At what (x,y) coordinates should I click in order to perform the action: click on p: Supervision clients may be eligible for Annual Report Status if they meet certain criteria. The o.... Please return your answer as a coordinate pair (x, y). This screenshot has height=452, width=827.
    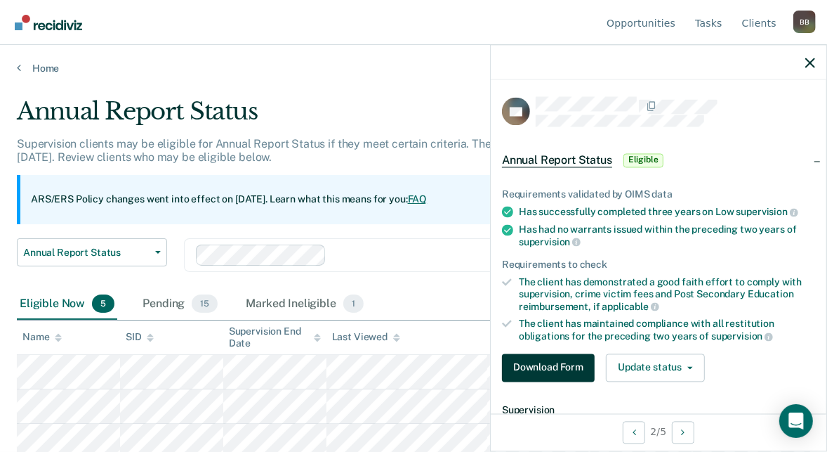
    Looking at the image, I should click on (370, 150).